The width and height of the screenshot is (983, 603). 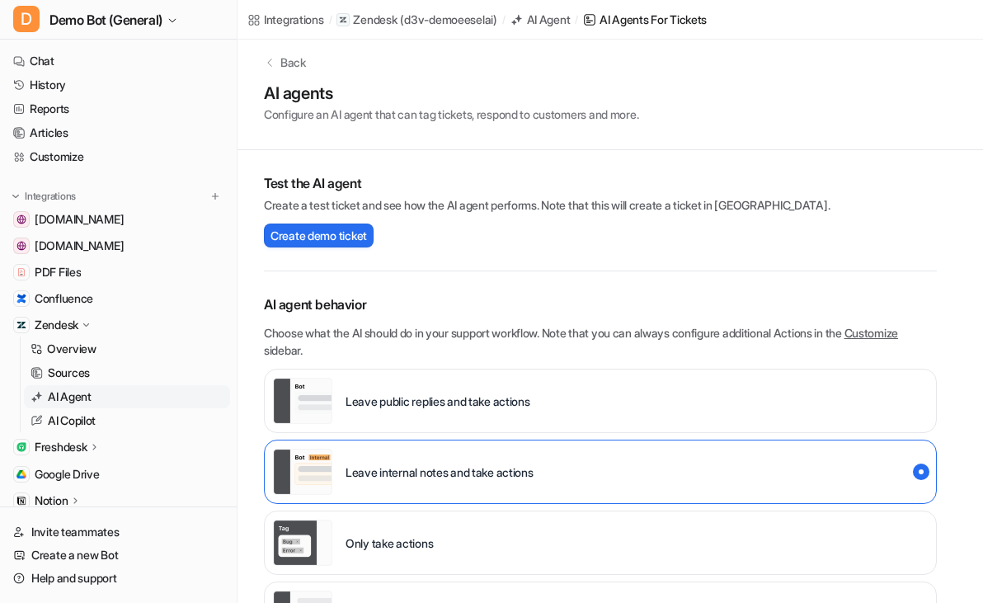 What do you see at coordinates (21, 246) in the screenshot?
I see `img: www.airbnb.com` at bounding box center [21, 246].